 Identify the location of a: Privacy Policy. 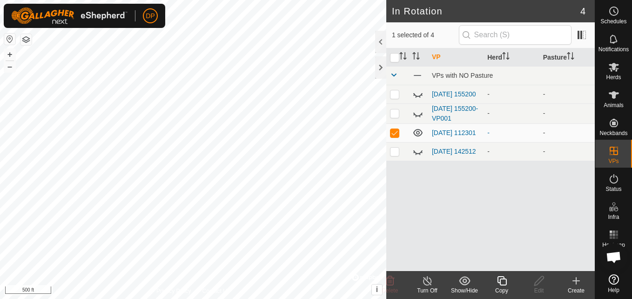
(173, 291).